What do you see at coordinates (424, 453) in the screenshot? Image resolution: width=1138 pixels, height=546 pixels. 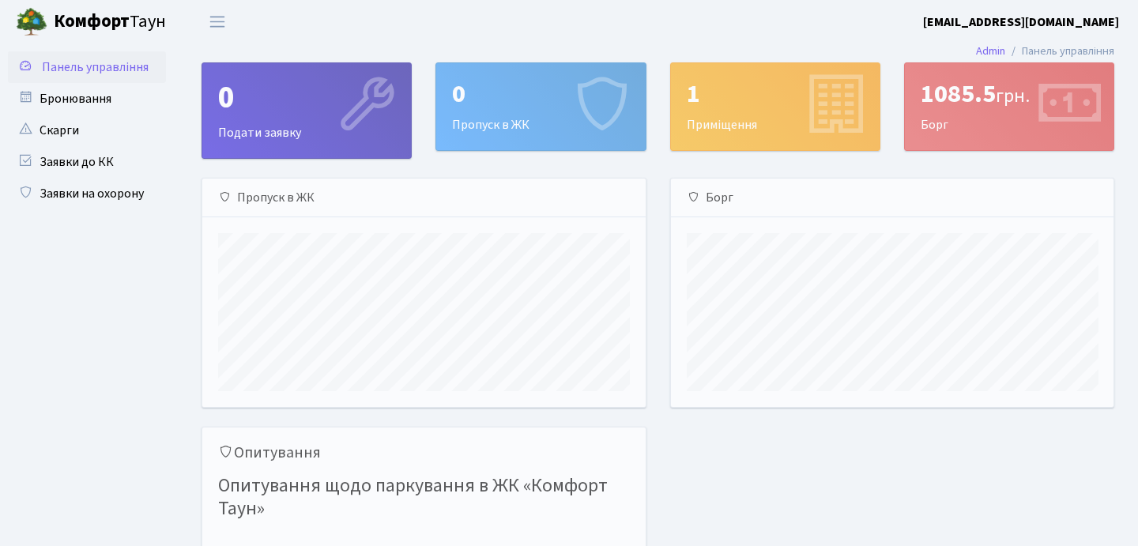 I see `h5: Опитування` at bounding box center [424, 453].